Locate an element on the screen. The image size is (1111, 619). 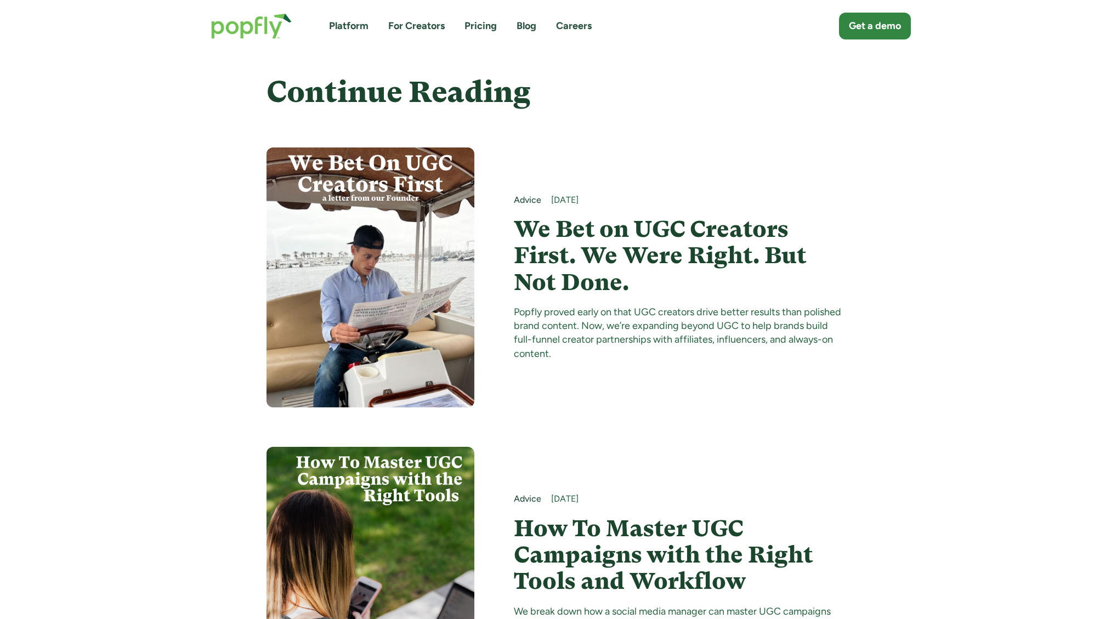
a: How To Master UGC Campaigns with the Right Tools and Workflow is located at coordinates (680, 555).